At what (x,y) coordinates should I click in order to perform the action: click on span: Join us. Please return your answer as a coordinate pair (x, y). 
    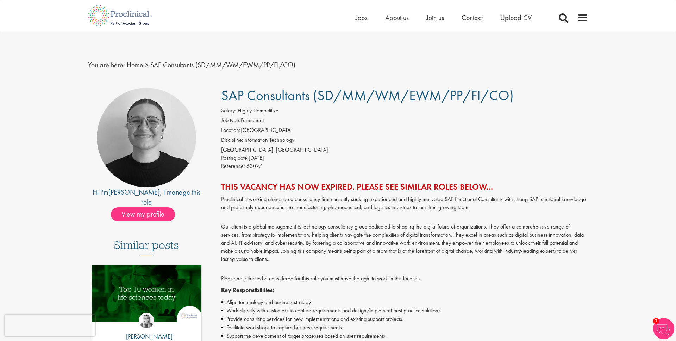
    Looking at the image, I should click on (435, 18).